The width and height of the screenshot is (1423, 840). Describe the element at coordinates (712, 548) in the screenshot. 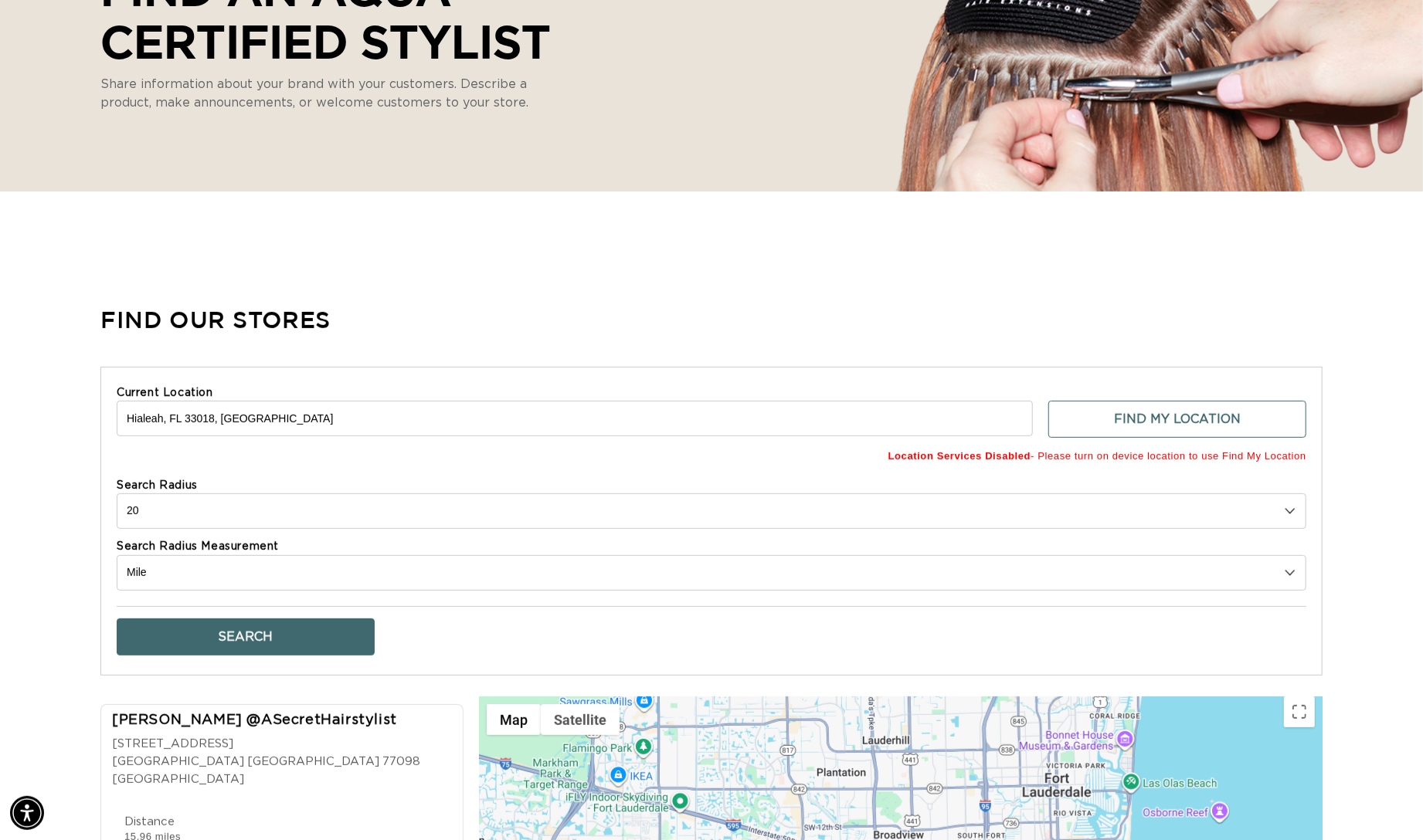

I see `label: Search Radius Measurement` at that location.